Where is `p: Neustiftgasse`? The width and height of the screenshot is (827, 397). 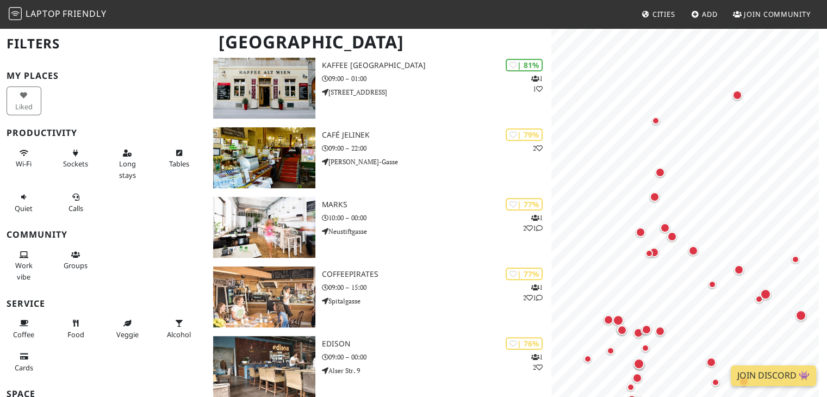 p: Neustiftgasse is located at coordinates (437, 231).